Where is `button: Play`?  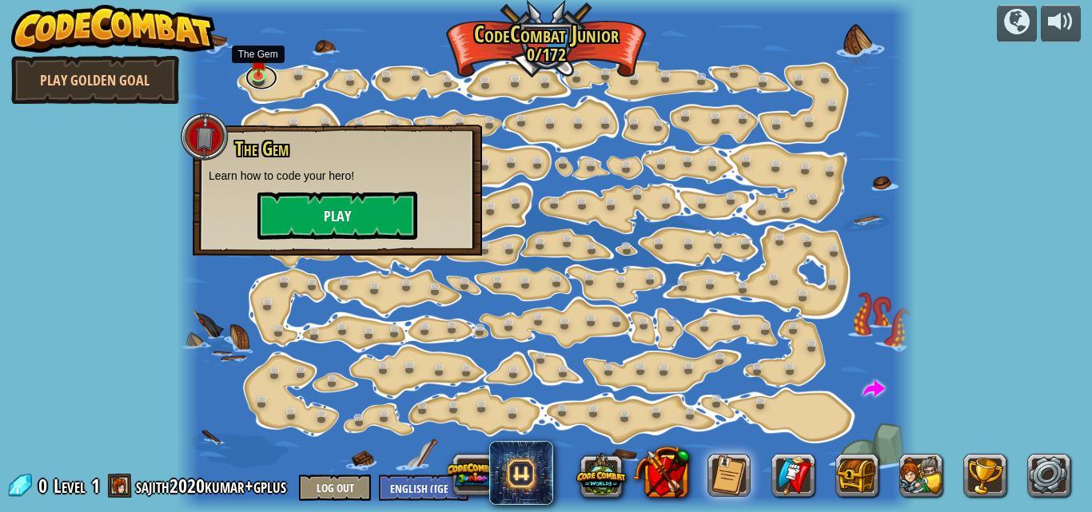
button: Play is located at coordinates (337, 216).